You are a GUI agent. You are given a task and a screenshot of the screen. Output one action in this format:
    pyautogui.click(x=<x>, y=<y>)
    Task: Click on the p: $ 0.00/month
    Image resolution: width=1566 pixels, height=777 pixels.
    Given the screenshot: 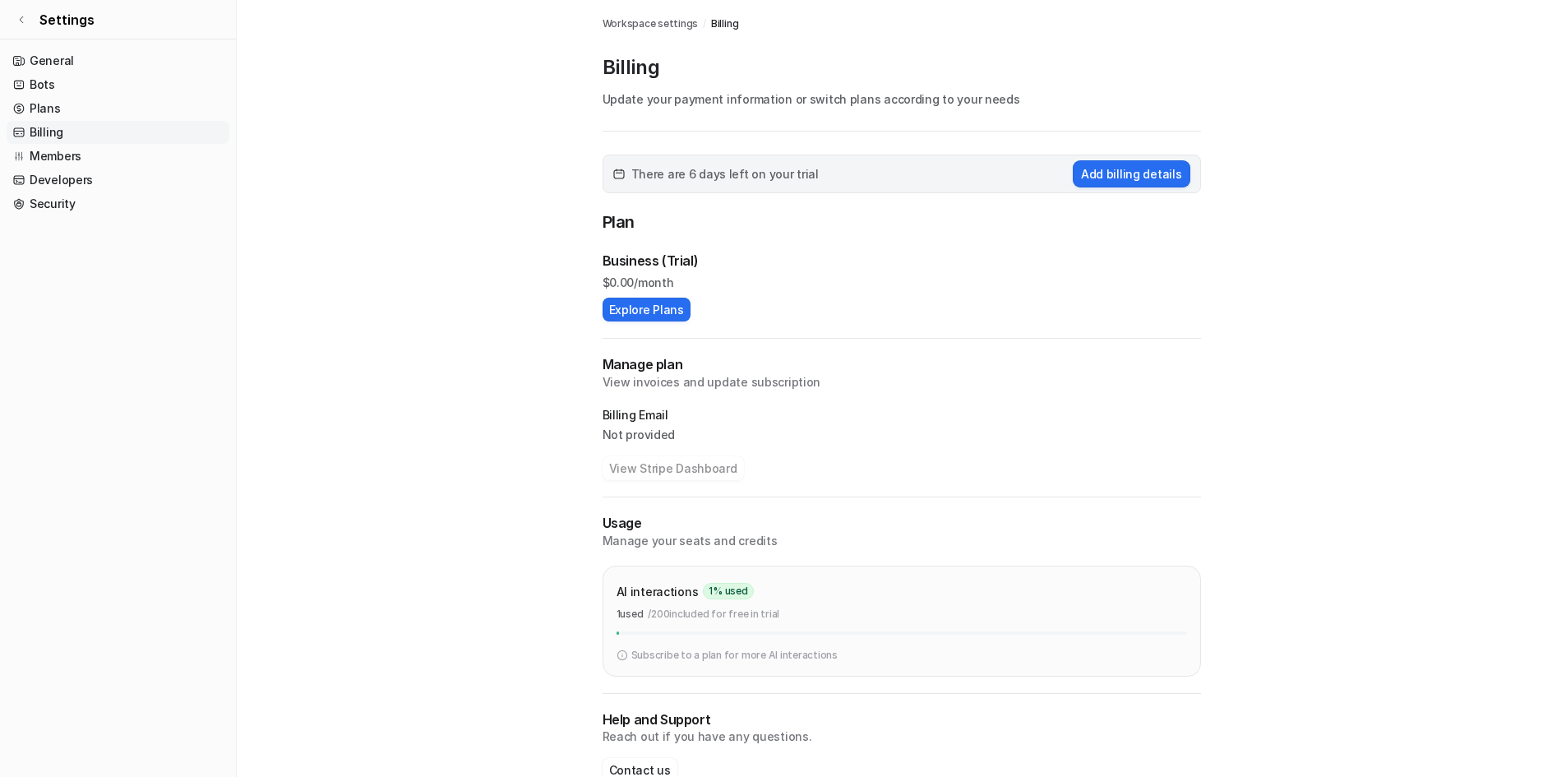 What is the action you would take?
    pyautogui.click(x=902, y=282)
    